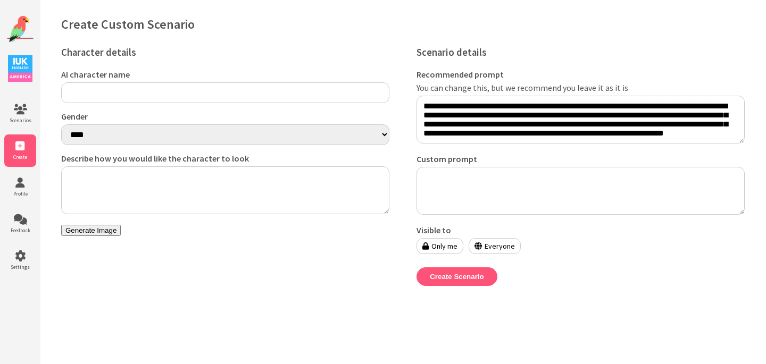  Describe the element at coordinates (403, 24) in the screenshot. I see `h1: Create Custom Scenario` at that location.